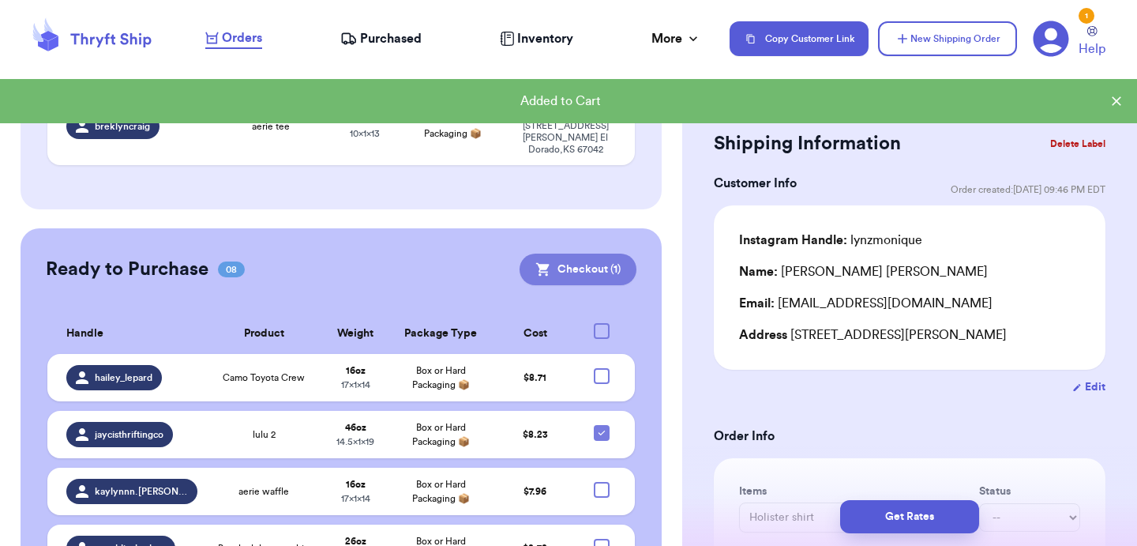  Describe the element at coordinates (127, 269) in the screenshot. I see `h2: Ready to Purchase` at that location.